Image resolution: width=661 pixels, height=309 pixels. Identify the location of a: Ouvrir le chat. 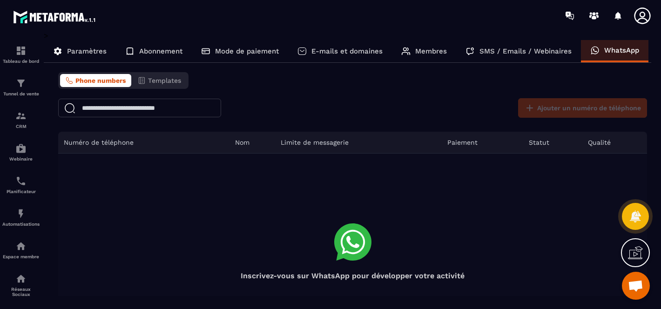
(636, 286).